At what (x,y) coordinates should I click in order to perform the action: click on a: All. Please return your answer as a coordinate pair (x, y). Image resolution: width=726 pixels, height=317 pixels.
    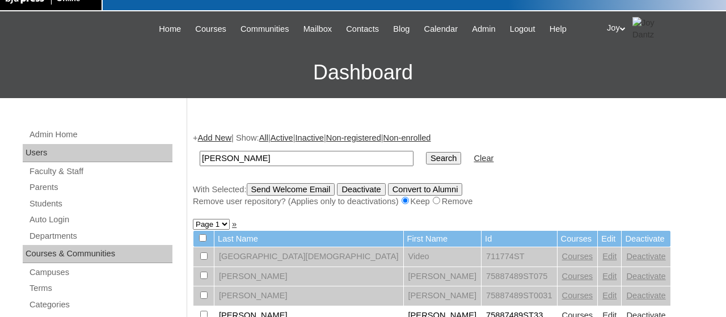
    Looking at the image, I should click on (264, 138).